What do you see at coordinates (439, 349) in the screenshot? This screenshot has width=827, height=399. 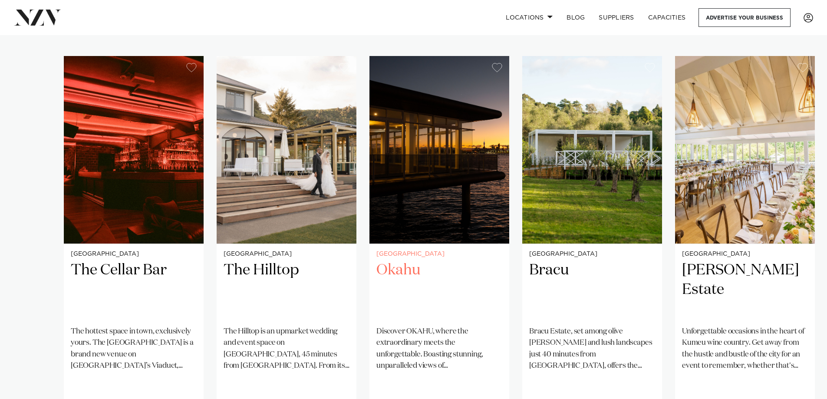 I see `p: Discover OKAHU, where the extraordinary meets the unforgettable. Boasting stunning, unparalleled ...` at bounding box center [439, 349].